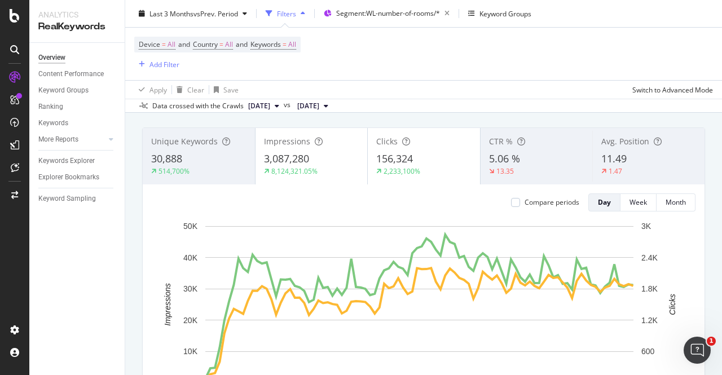  Describe the element at coordinates (639, 203) in the screenshot. I see `button: Week` at that location.